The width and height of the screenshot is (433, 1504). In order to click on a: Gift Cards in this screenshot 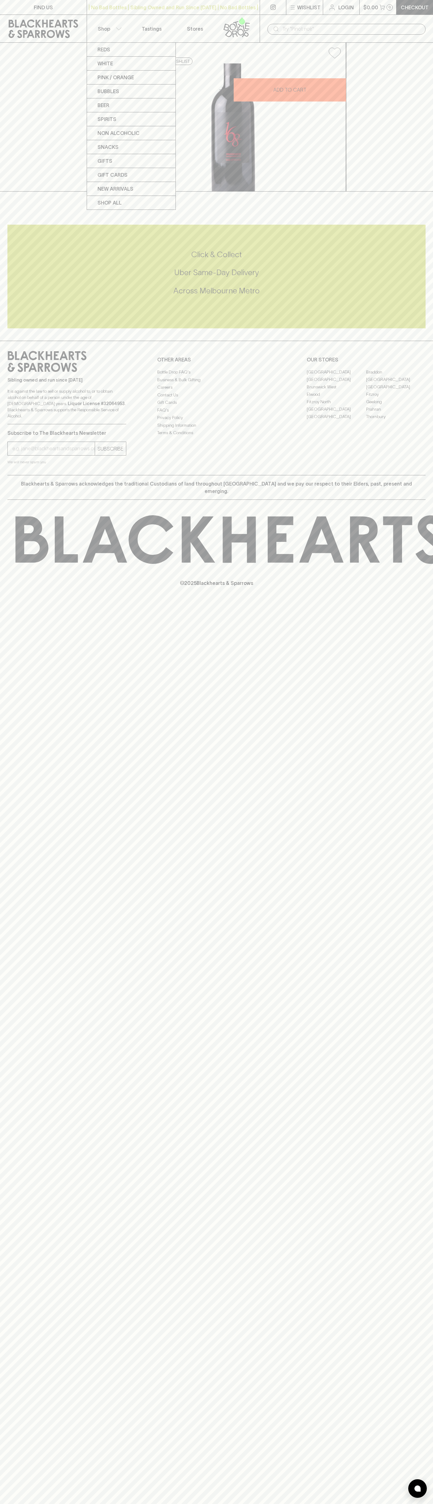, I will do `click(131, 175)`.